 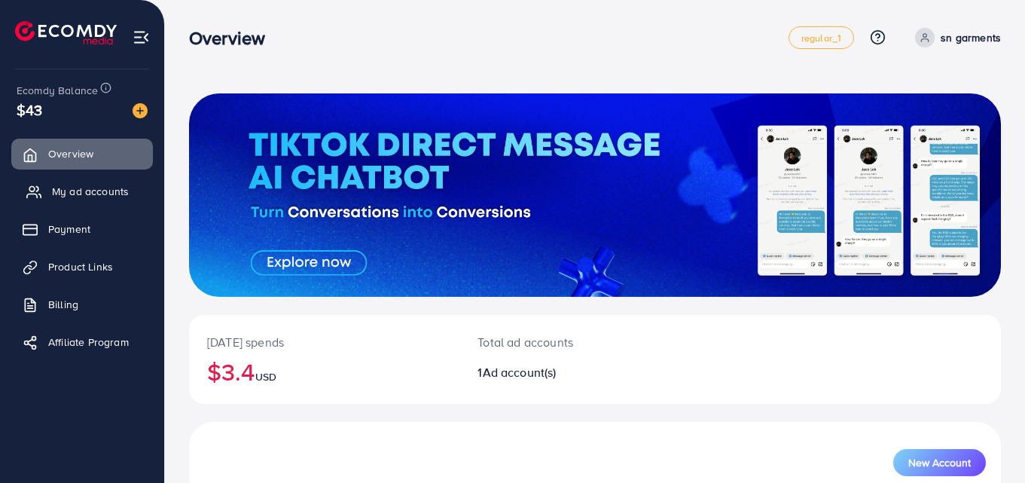 What do you see at coordinates (266, 376) in the screenshot?
I see `span: USD` at bounding box center [266, 376].